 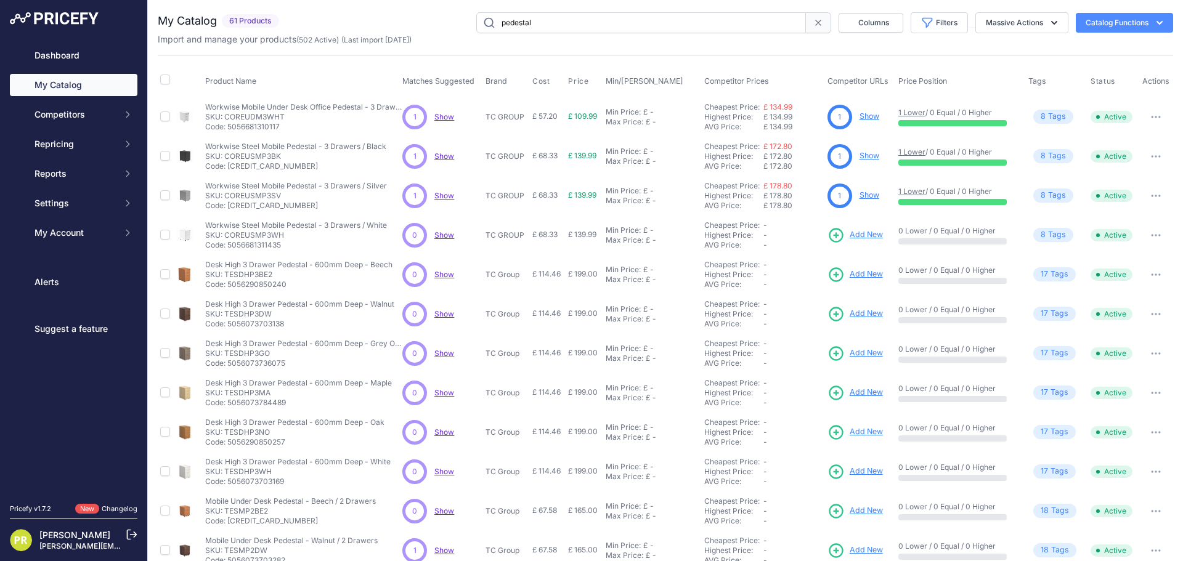 What do you see at coordinates (1104, 81) in the screenshot?
I see `button: Status` at bounding box center [1104, 81].